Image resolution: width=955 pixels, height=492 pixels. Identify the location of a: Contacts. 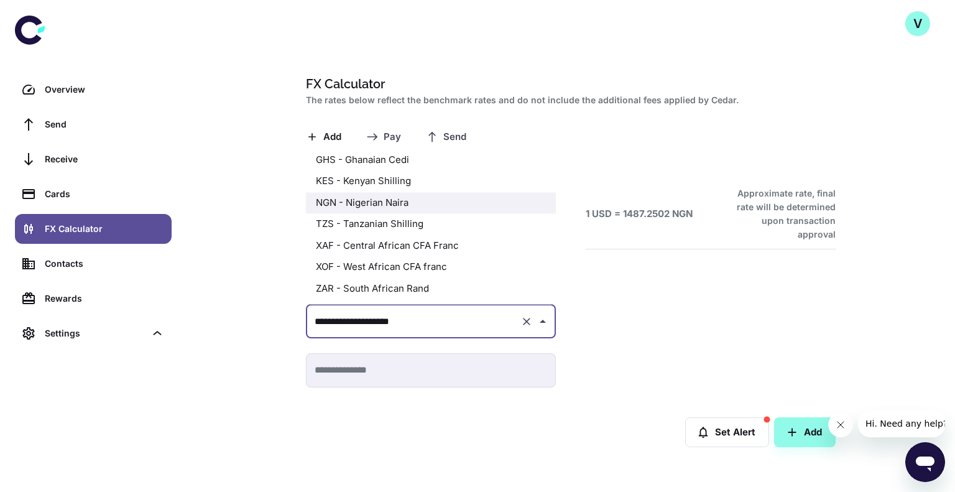
(93, 264).